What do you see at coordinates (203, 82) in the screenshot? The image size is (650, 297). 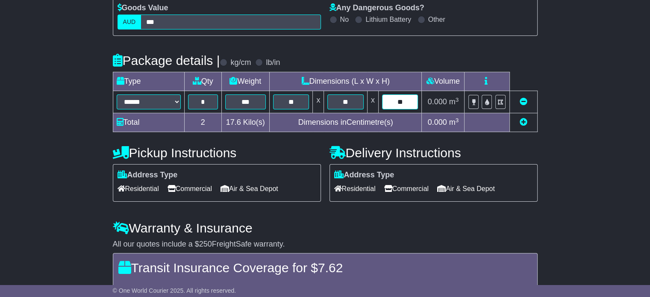 I see `td: Qty` at bounding box center [203, 82].